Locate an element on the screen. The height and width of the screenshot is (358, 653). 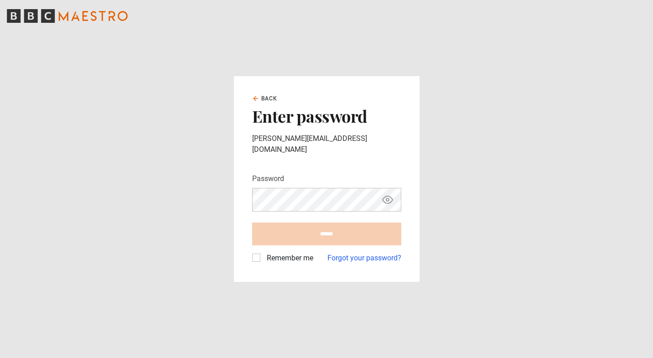
button: Show password is located at coordinates (387, 200).